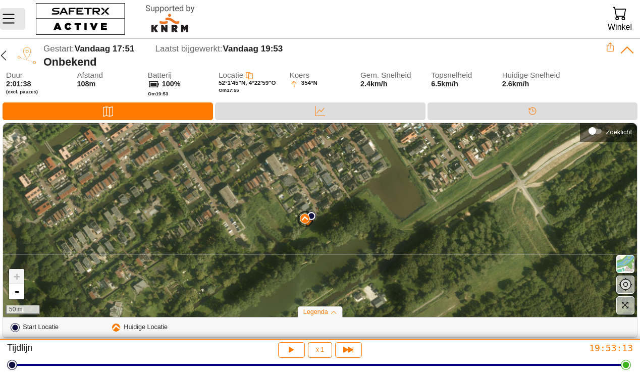  Describe the element at coordinates (170, 19) in the screenshot. I see `img: RescueLogo.svg` at that location.